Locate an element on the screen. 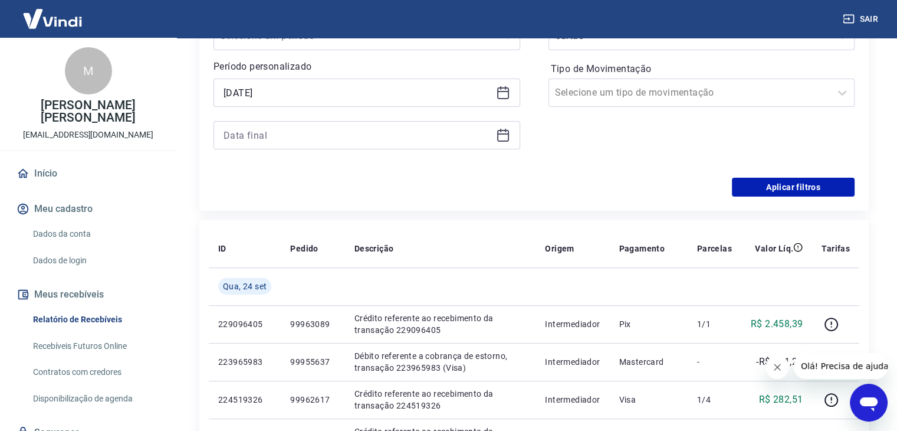  p: 223965983 is located at coordinates (245, 362).